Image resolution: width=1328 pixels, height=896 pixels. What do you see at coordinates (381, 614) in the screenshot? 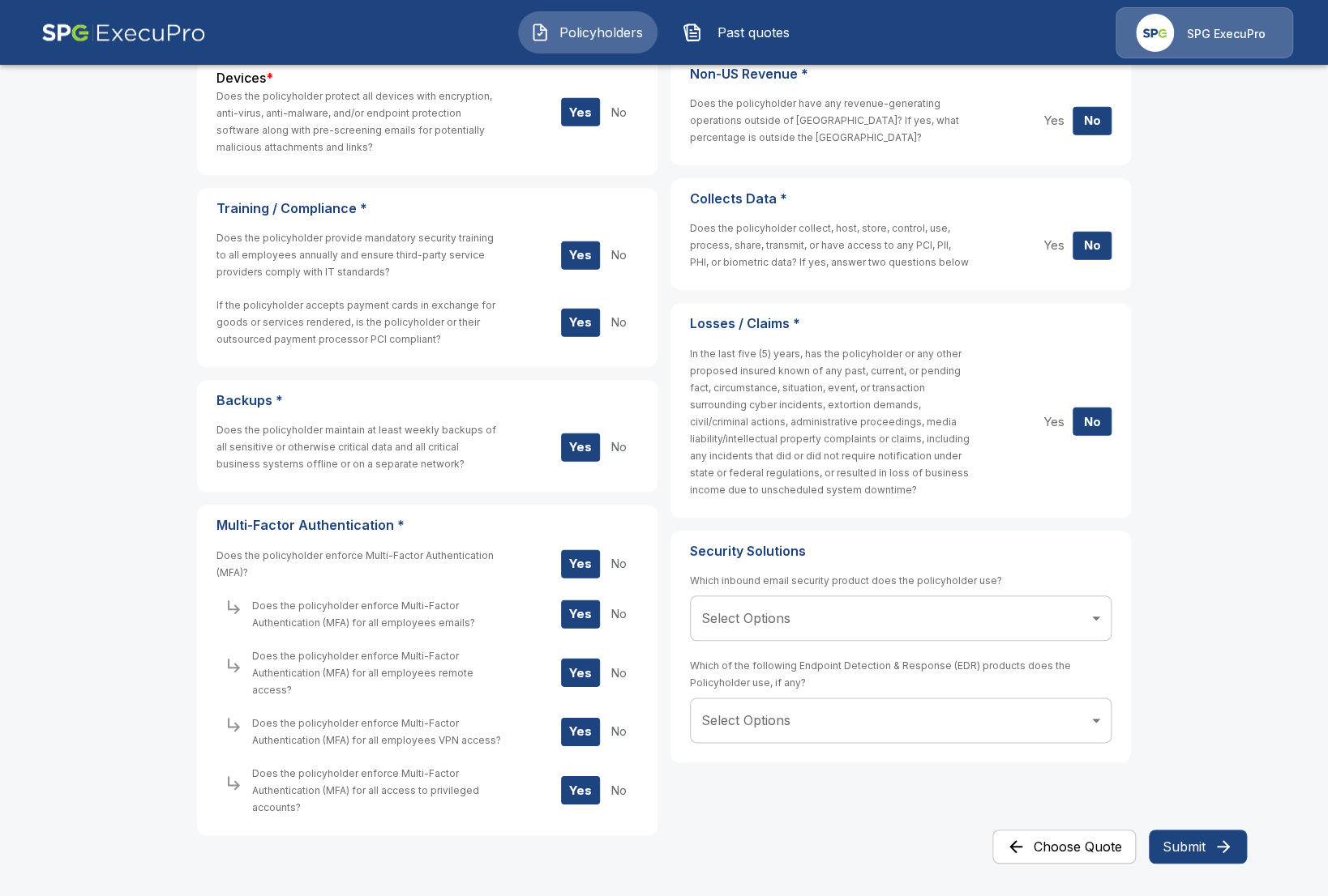
I see `h6: Does the policyholder enforce Multi-Factor Authentication (MFA) for all employees emails?` at bounding box center [381, 614].